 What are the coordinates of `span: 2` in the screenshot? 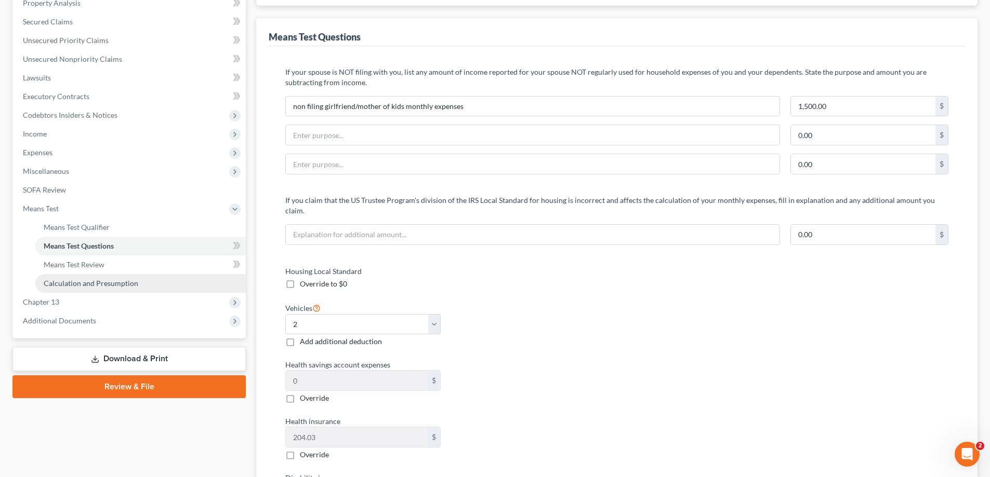 It's located at (980, 446).